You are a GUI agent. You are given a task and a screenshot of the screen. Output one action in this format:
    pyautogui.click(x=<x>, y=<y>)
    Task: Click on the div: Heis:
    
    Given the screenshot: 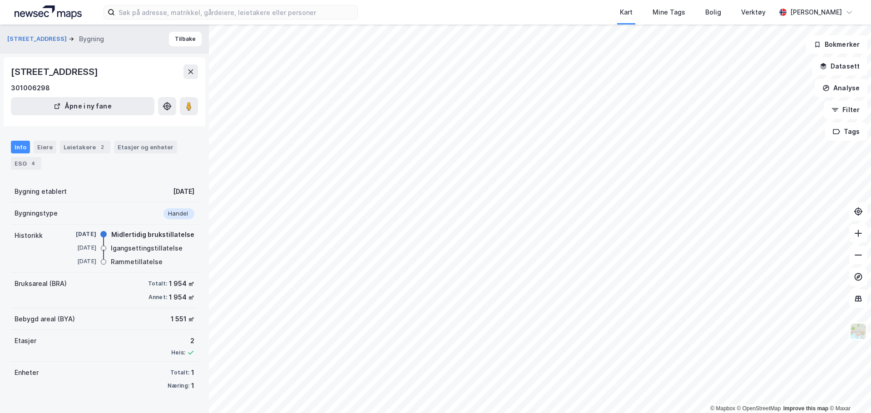 What is the action you would take?
    pyautogui.click(x=178, y=353)
    